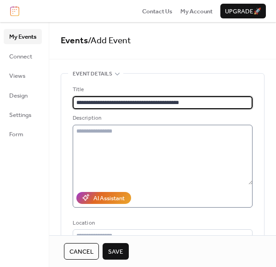 Image resolution: width=276 pixels, height=267 pixels. What do you see at coordinates (196, 12) in the screenshot?
I see `span: My Account` at bounding box center [196, 12].